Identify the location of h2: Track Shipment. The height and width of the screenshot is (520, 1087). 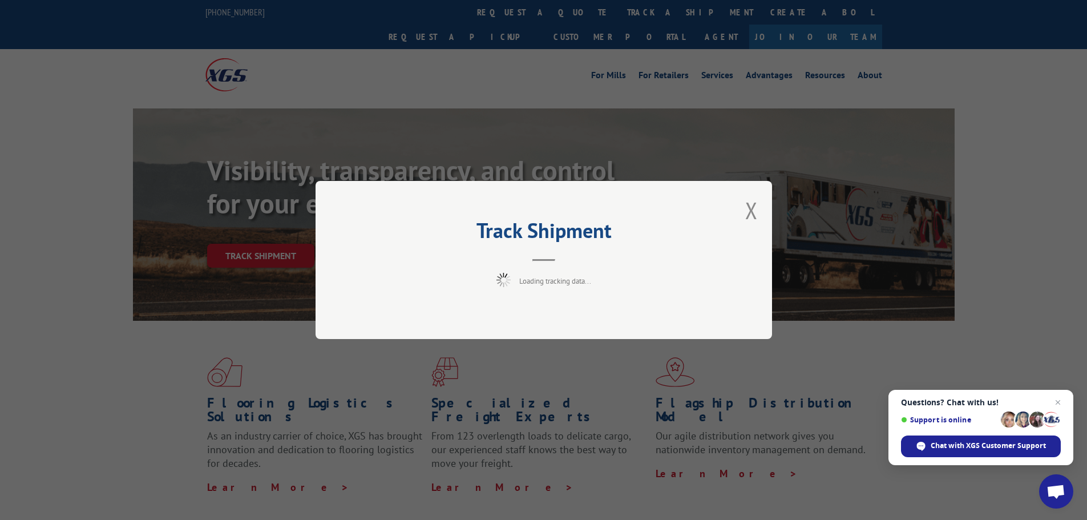
(544, 233).